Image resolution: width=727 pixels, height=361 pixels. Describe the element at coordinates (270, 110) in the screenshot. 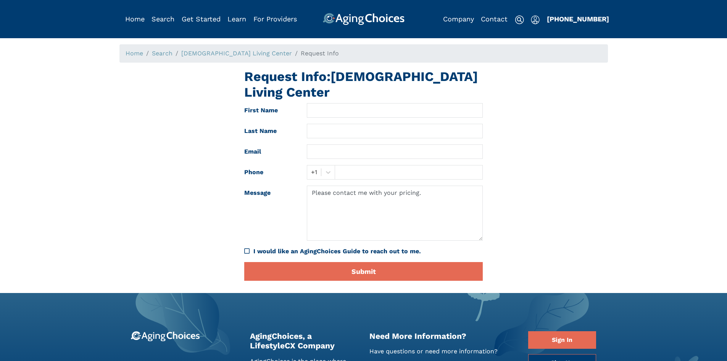

I see `label: First Name` at that location.